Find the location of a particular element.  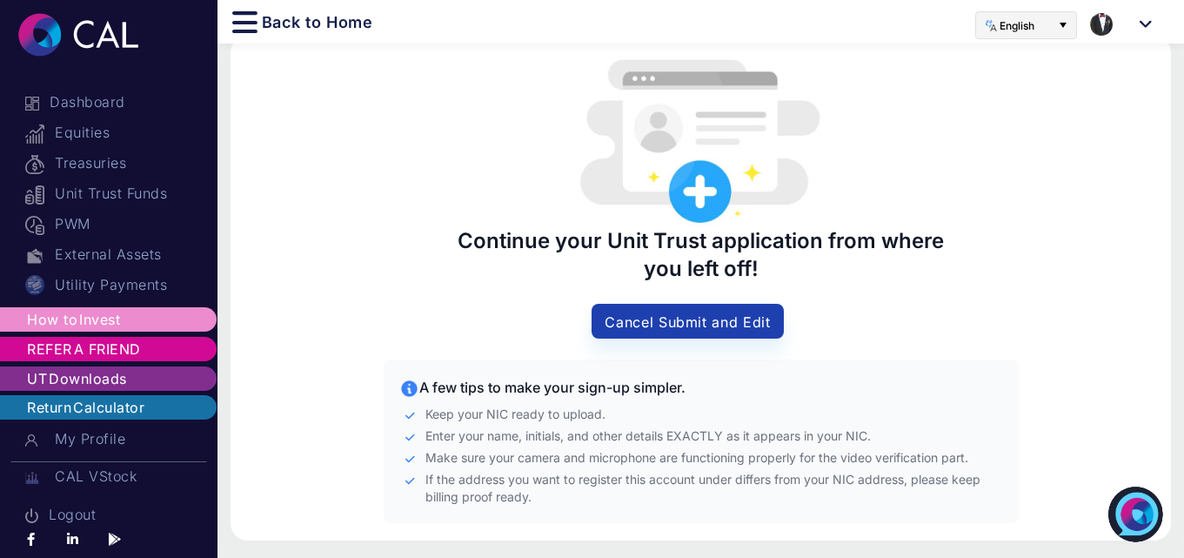

span: Unit Trust Funds is located at coordinates (111, 193).